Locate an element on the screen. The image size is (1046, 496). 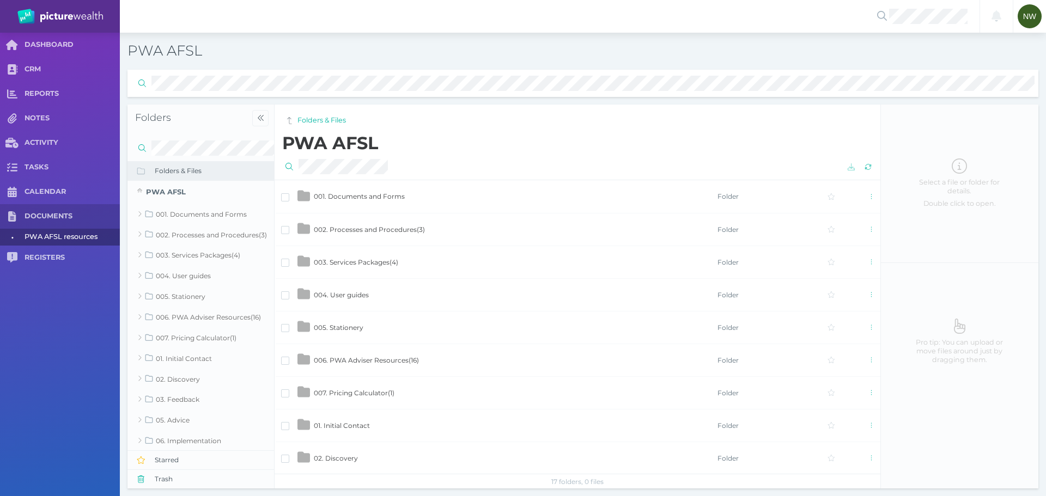
button: Download selected files is located at coordinates (851, 167).